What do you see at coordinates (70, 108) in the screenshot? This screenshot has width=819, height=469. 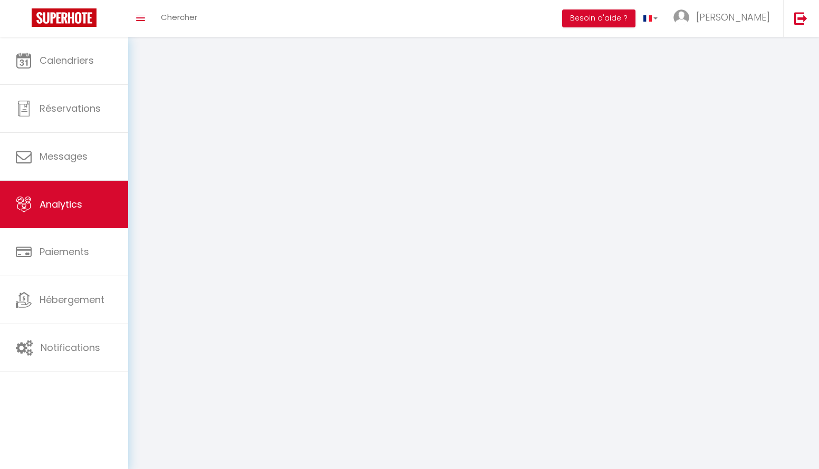 I see `span: Réservations` at bounding box center [70, 108].